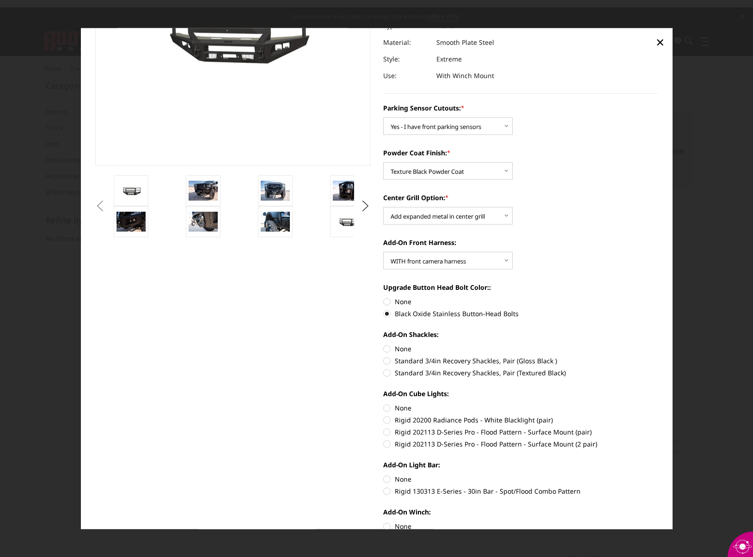  I want to click on button: Next, so click(365, 206).